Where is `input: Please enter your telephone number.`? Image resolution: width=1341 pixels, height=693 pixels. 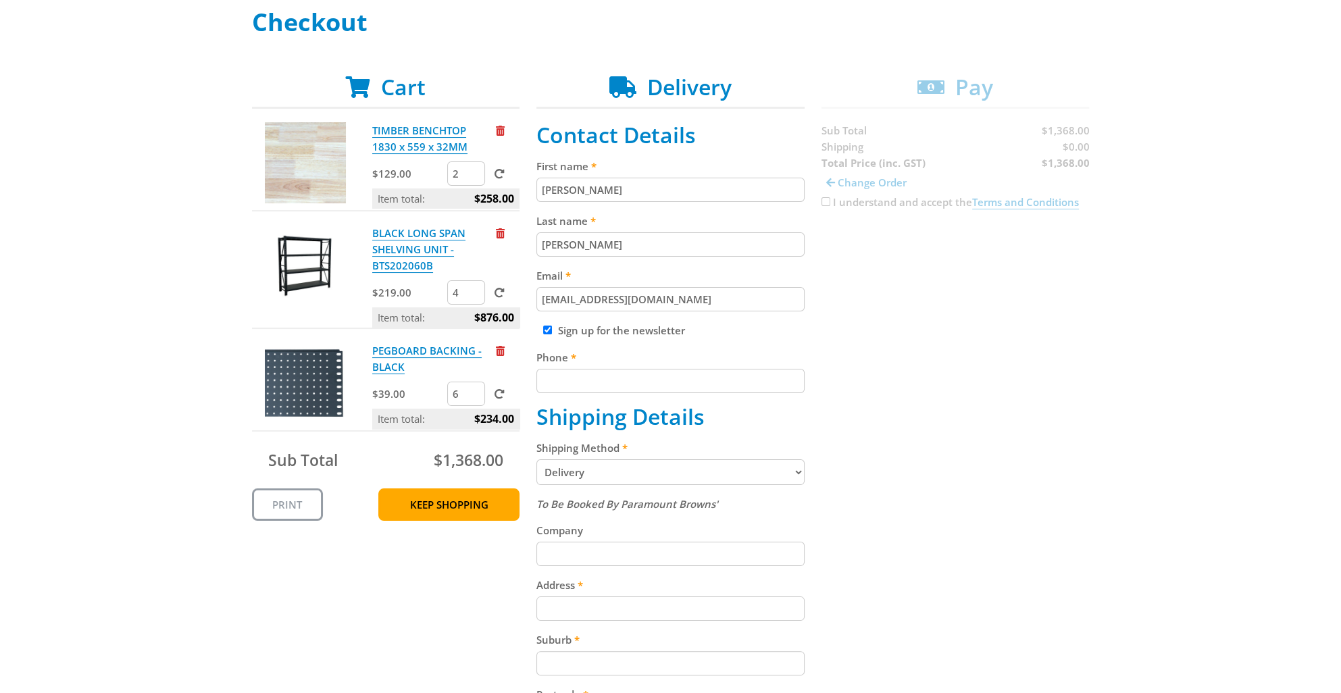
input: Please enter your telephone number. is located at coordinates (670, 381).